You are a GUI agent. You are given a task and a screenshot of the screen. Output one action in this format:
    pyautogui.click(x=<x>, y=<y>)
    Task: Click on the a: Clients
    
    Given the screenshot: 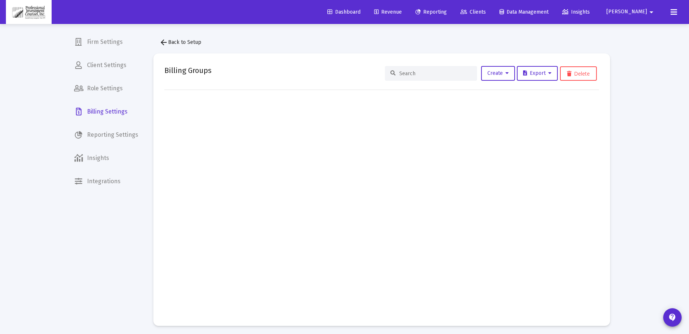 What is the action you would take?
    pyautogui.click(x=473, y=12)
    